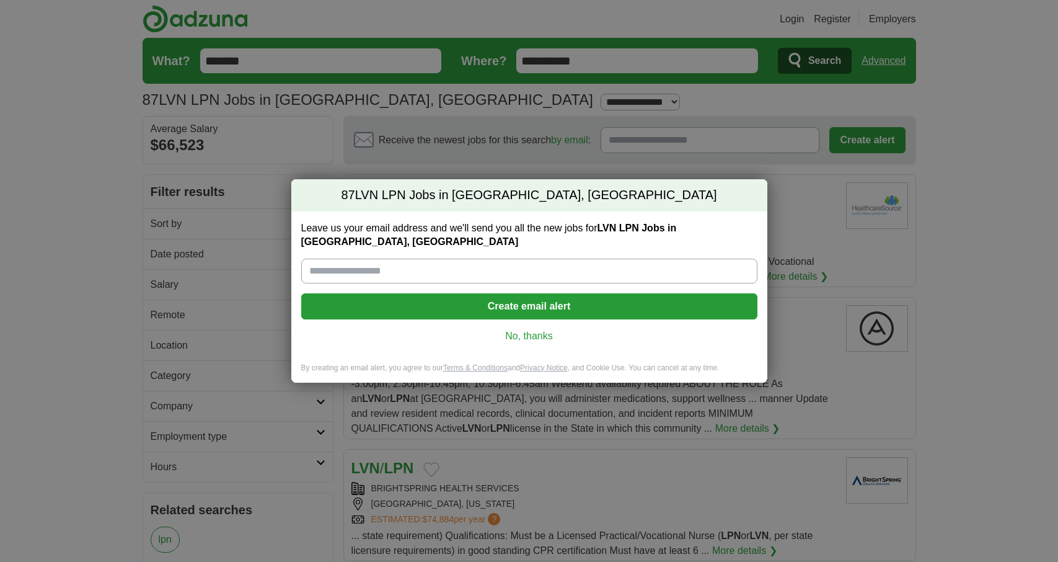 The image size is (1058, 562). I want to click on label: Leave us your email address and we'll send you all the new jobs for, so click(529, 235).